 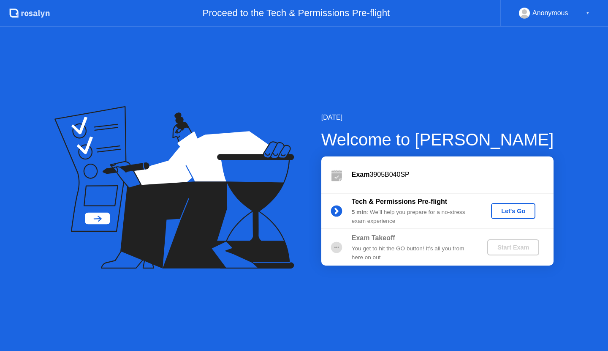 I want to click on div: : We’ll help you prepare for a no-stress exam experience, so click(x=413, y=216).